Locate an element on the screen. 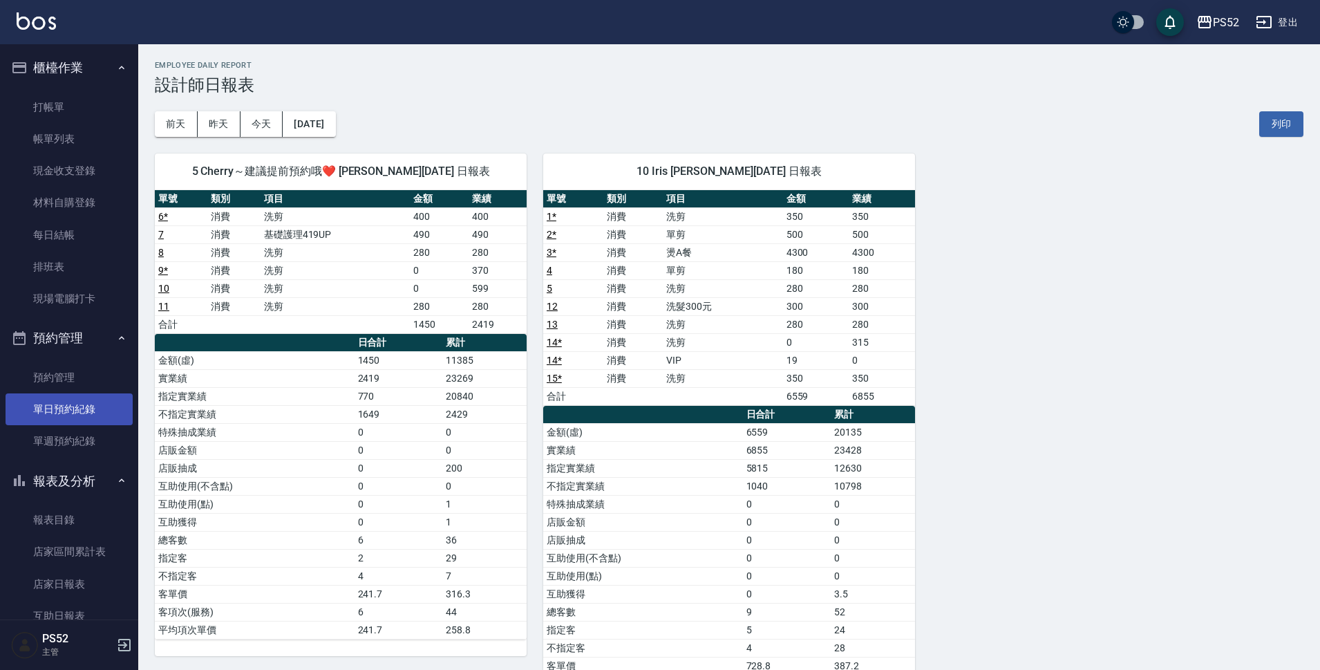  a: 報表目錄 is located at coordinates (69, 520).